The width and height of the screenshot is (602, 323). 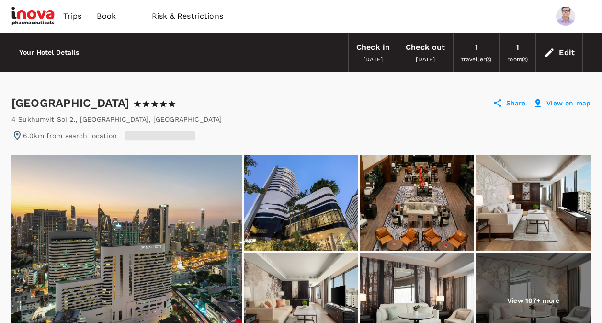 I want to click on span: Book, so click(x=106, y=16).